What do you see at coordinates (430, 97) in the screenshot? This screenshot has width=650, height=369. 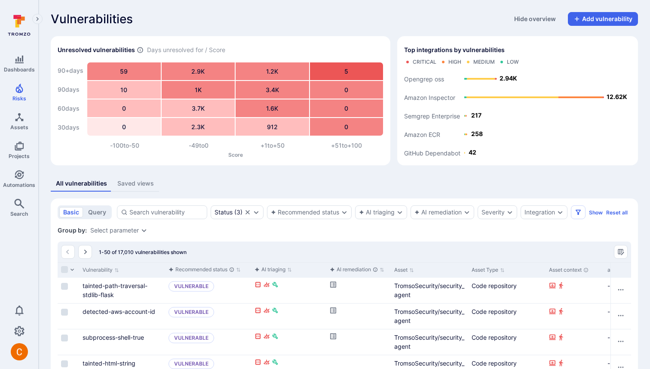 I see `text: Amazon Inspector` at bounding box center [430, 97].